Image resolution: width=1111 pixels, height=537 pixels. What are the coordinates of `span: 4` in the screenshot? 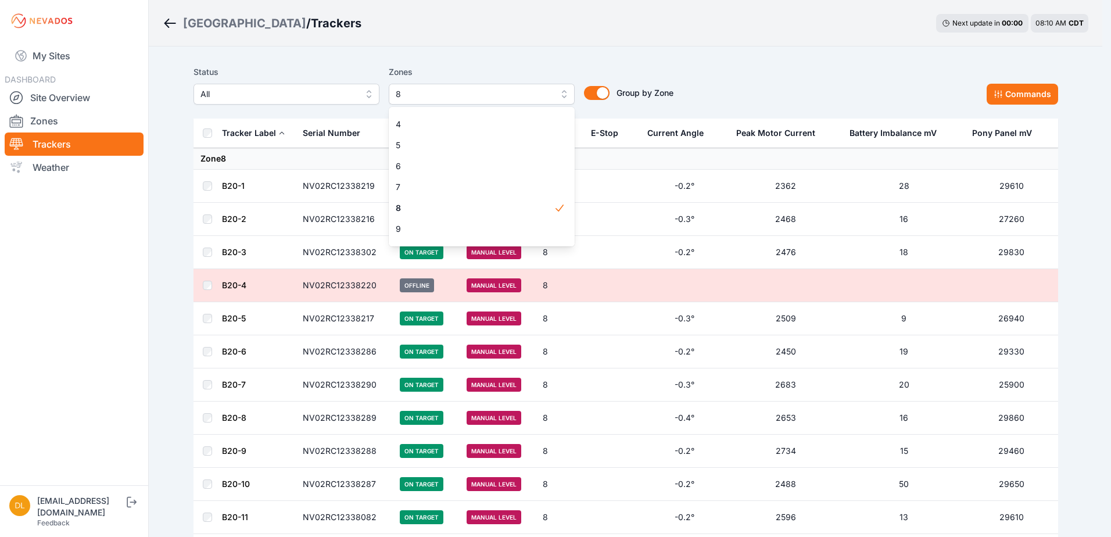 It's located at (475, 124).